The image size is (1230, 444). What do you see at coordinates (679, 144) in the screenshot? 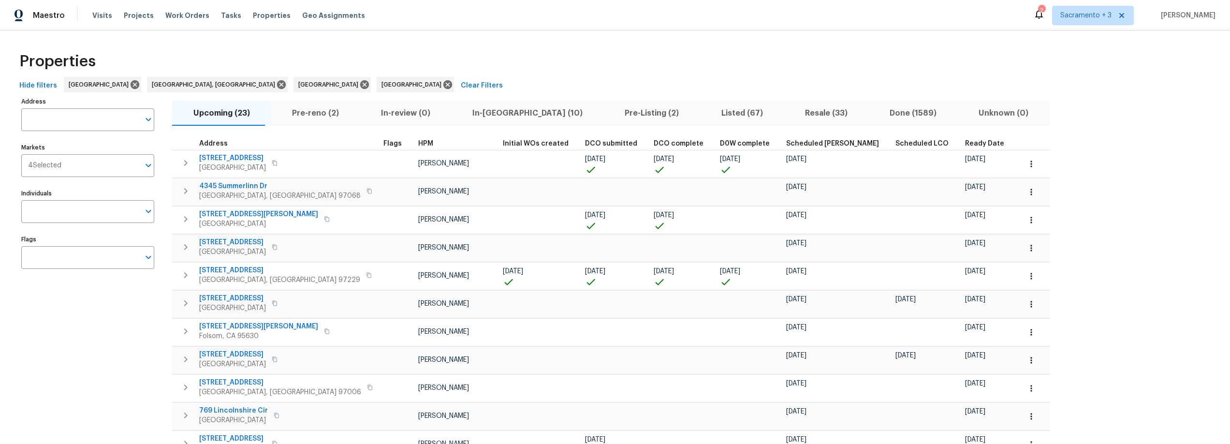
I see `span: DCO complete` at bounding box center [679, 144].